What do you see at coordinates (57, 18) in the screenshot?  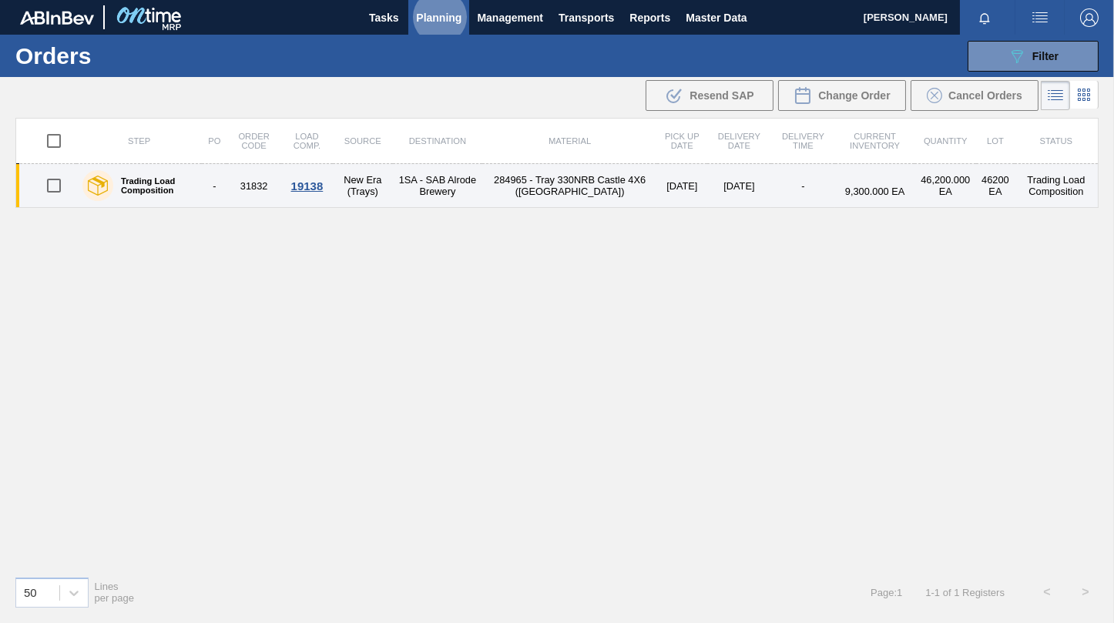 I see `img: TNhmsLtSVTkK8tSr43FrP2fwEKptu5GPRR3wAAAABJRU5ErkJggg==` at bounding box center [57, 18].